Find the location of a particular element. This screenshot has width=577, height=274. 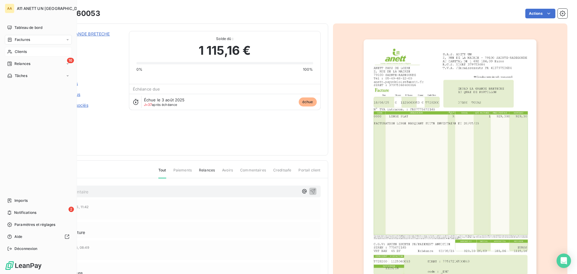

span: Aide is located at coordinates (18, 237).